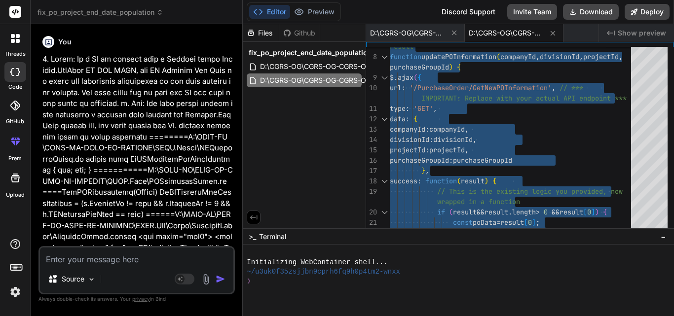  Describe the element at coordinates (299, 33) in the screenshot. I see `div: Github` at that location.